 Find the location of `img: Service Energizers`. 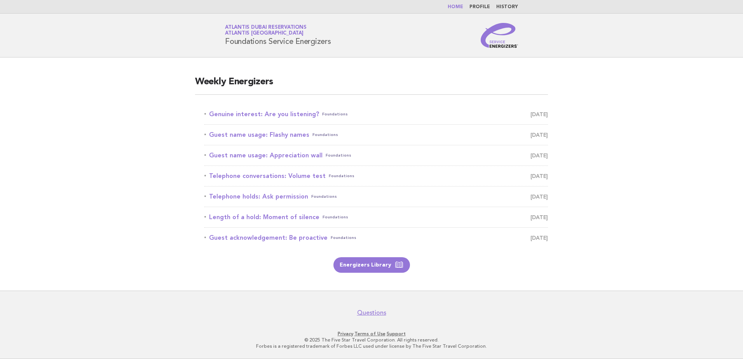

img: Service Energizers is located at coordinates (499, 35).